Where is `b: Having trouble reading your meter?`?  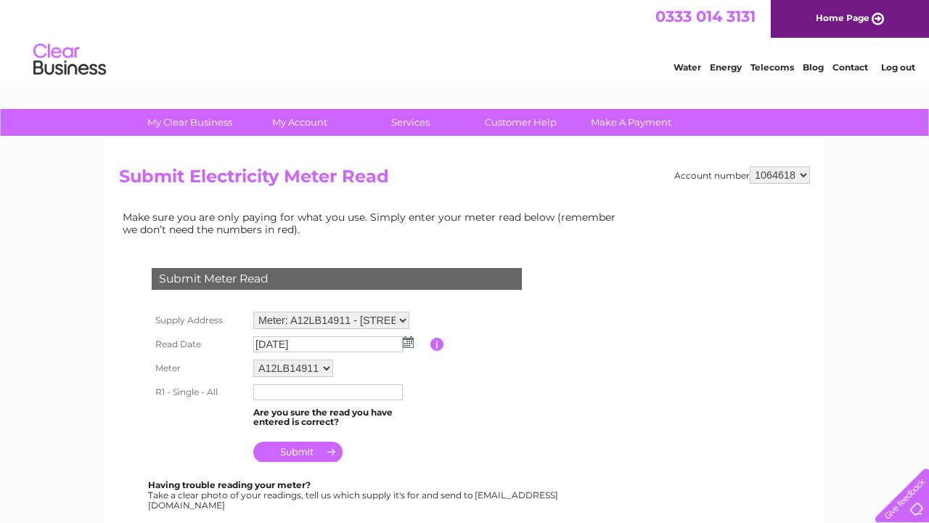 b: Having trouble reading your meter? is located at coordinates (229, 484).